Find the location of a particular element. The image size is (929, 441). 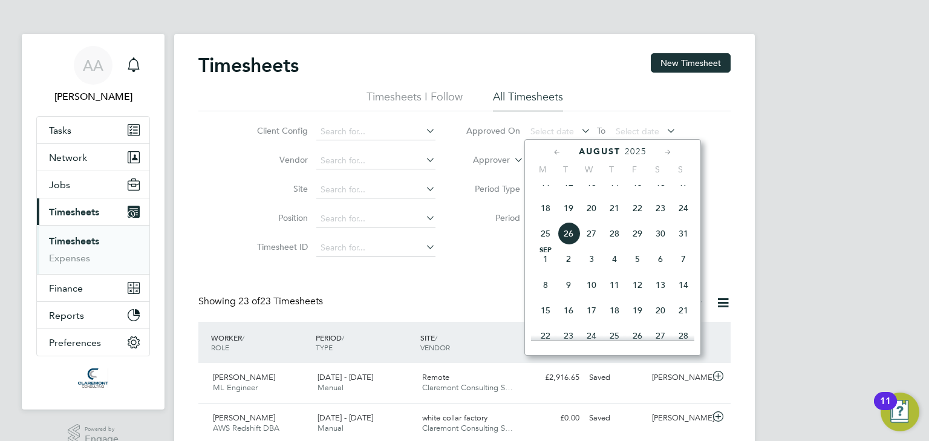

span: Reports is located at coordinates (67, 315).